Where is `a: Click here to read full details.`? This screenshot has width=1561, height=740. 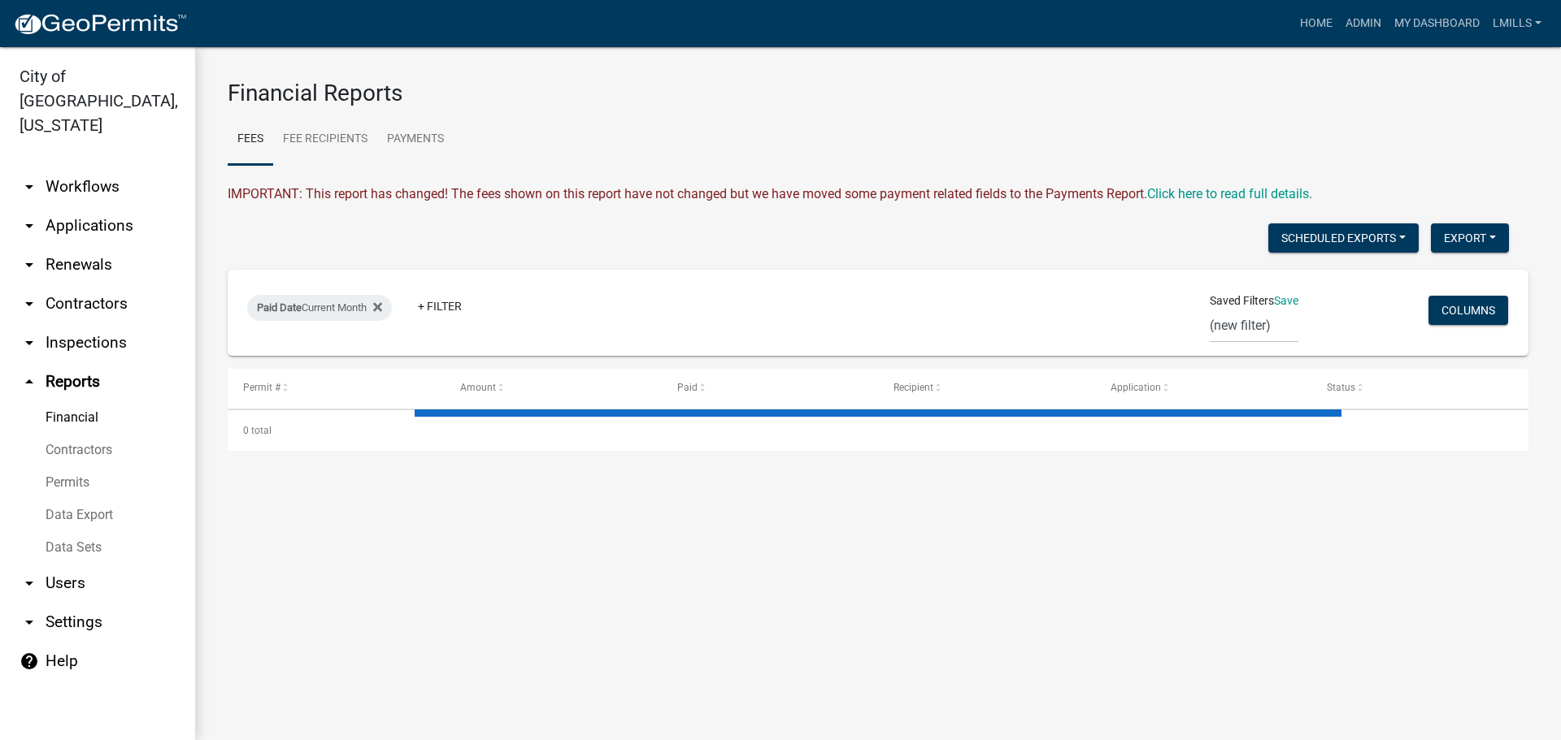
a: Click here to read full details. is located at coordinates (1229, 193).